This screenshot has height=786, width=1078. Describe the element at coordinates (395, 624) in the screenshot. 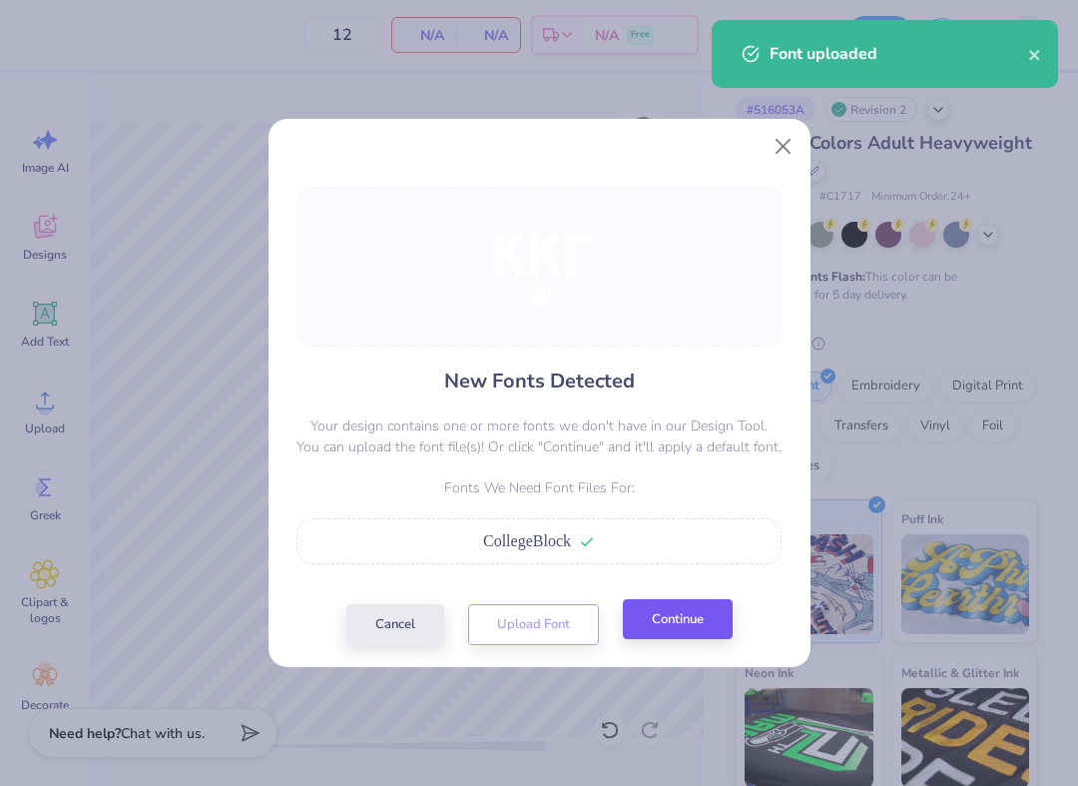

I see `button: Cancel` at that location.